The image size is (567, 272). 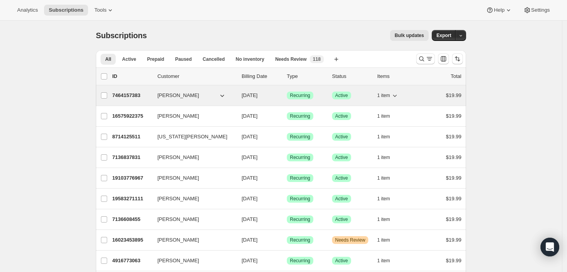 What do you see at coordinates (132, 158) in the screenshot?
I see `p: 7136837831` at bounding box center [132, 158].